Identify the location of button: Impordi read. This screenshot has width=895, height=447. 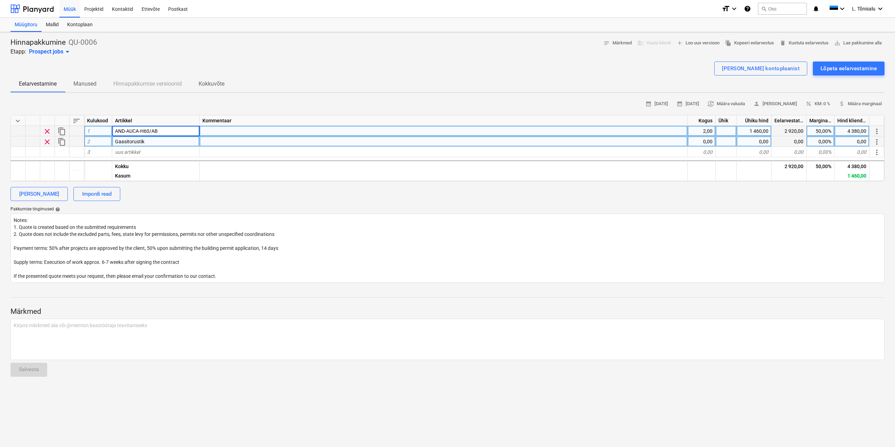
(97, 194).